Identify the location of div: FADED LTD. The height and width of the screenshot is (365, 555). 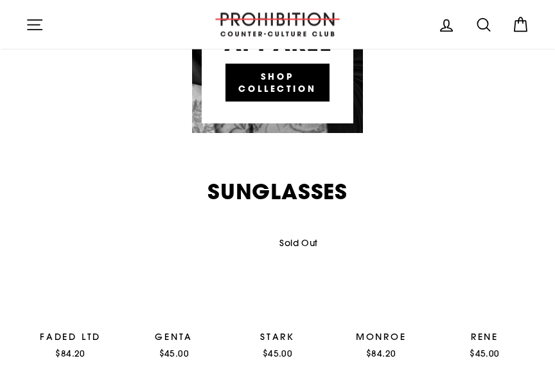
(70, 337).